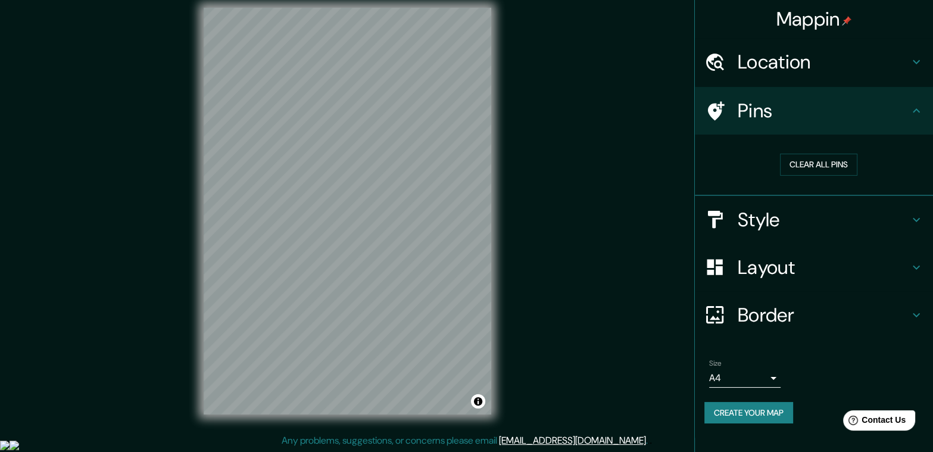 The image size is (933, 452). What do you see at coordinates (814, 111) in the screenshot?
I see `div: Pins` at bounding box center [814, 111].